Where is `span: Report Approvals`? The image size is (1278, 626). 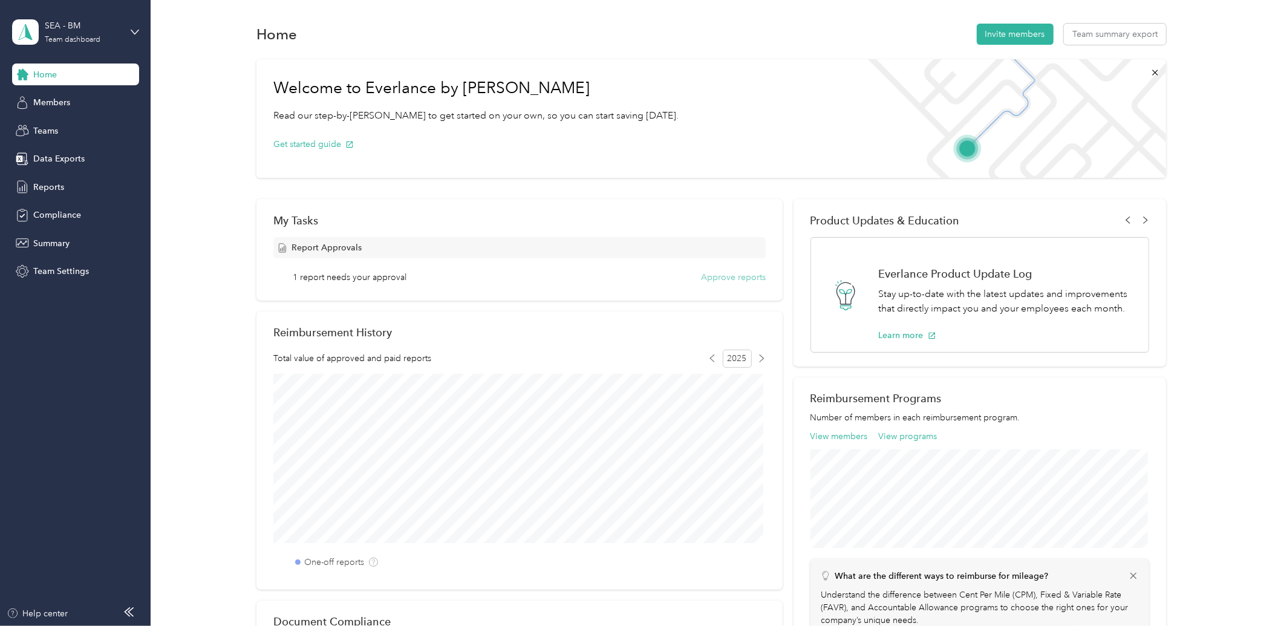
span: Report Approvals is located at coordinates (327, 247).